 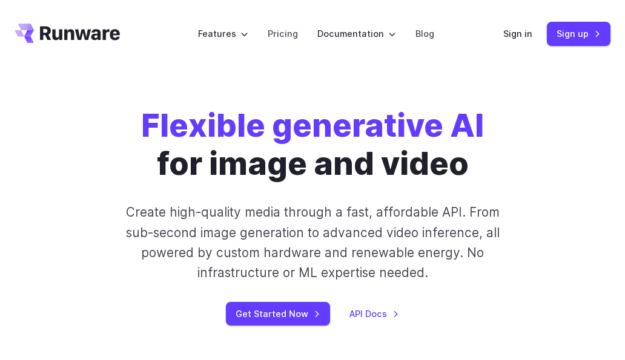 I want to click on a: Pricing, so click(x=283, y=33).